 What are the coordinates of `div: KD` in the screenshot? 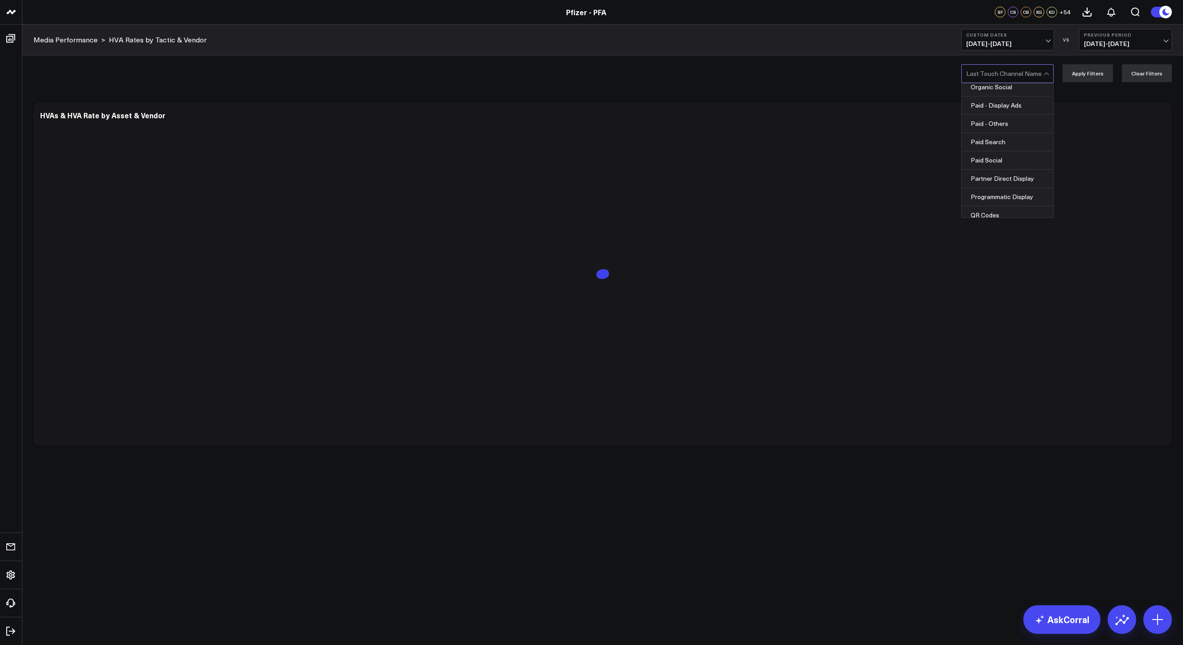 It's located at (1052, 12).